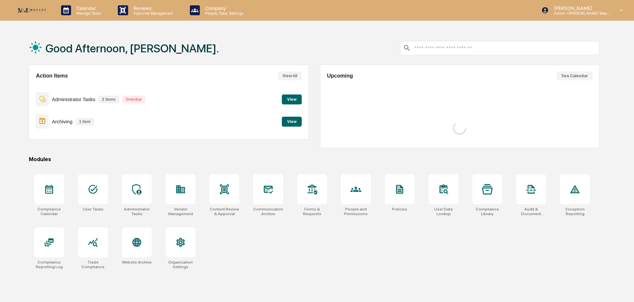 The width and height of the screenshot is (634, 302). Describe the element at coordinates (134, 100) in the screenshot. I see `p: Overdue` at that location.